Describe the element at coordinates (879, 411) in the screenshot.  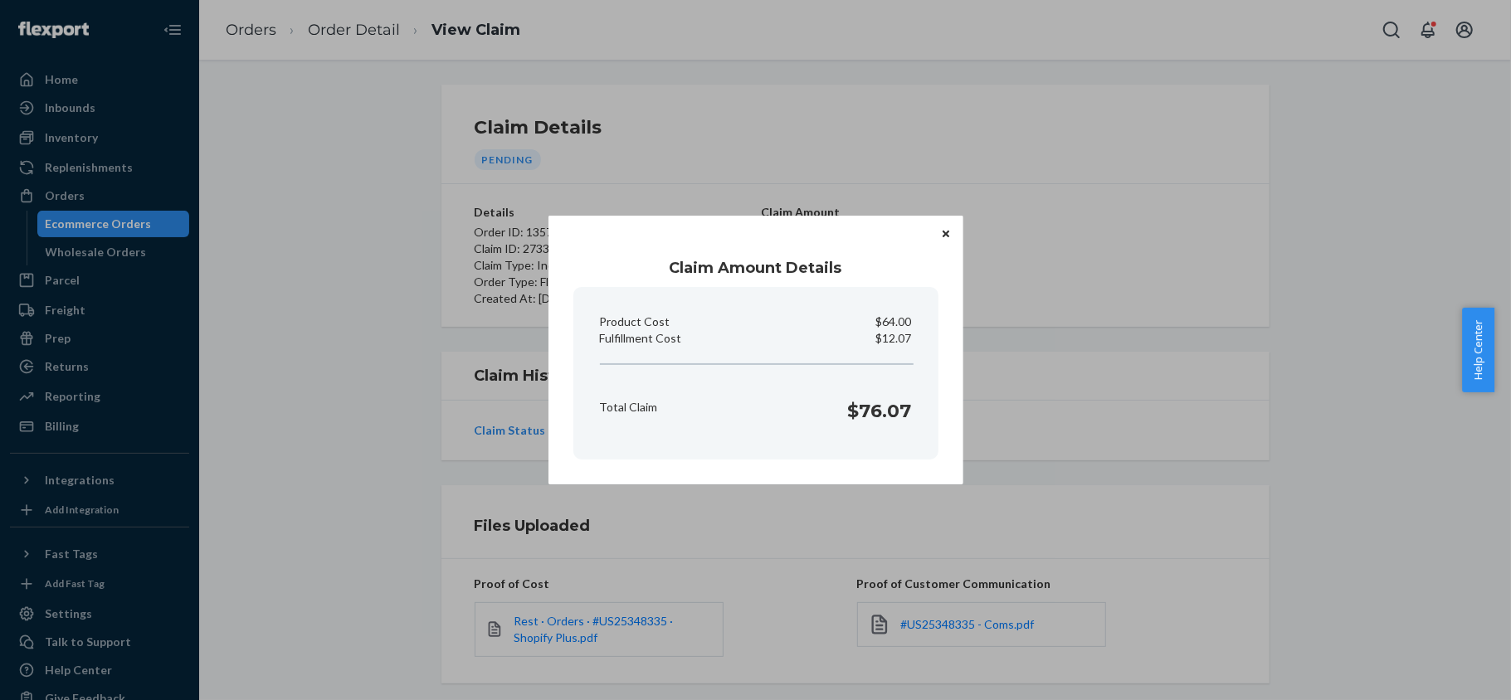
I see `h1: $76.07` at that location.